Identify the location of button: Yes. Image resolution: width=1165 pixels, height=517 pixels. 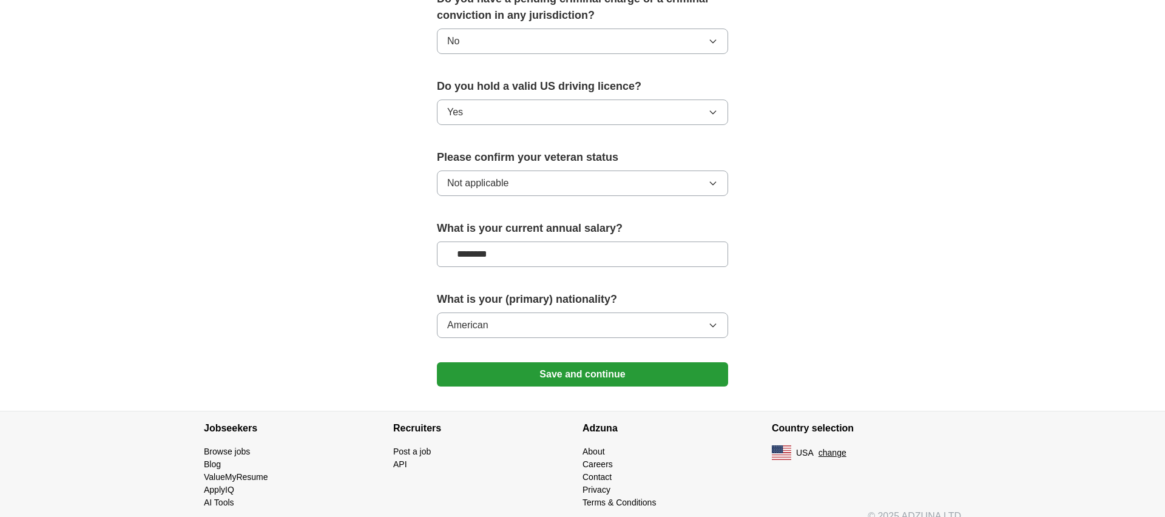
(582, 112).